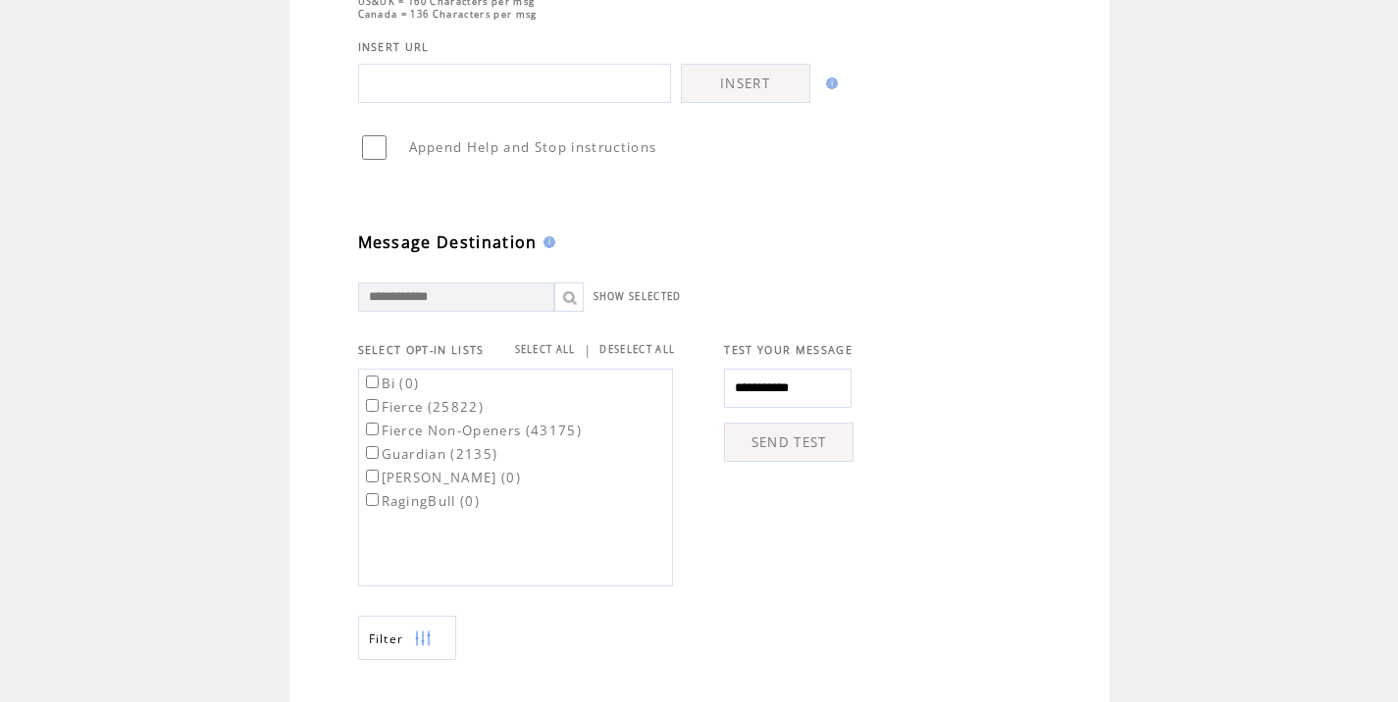 The image size is (1398, 702). What do you see at coordinates (372, 499) in the screenshot?
I see `input: RagingBull (0)` at bounding box center [372, 499].